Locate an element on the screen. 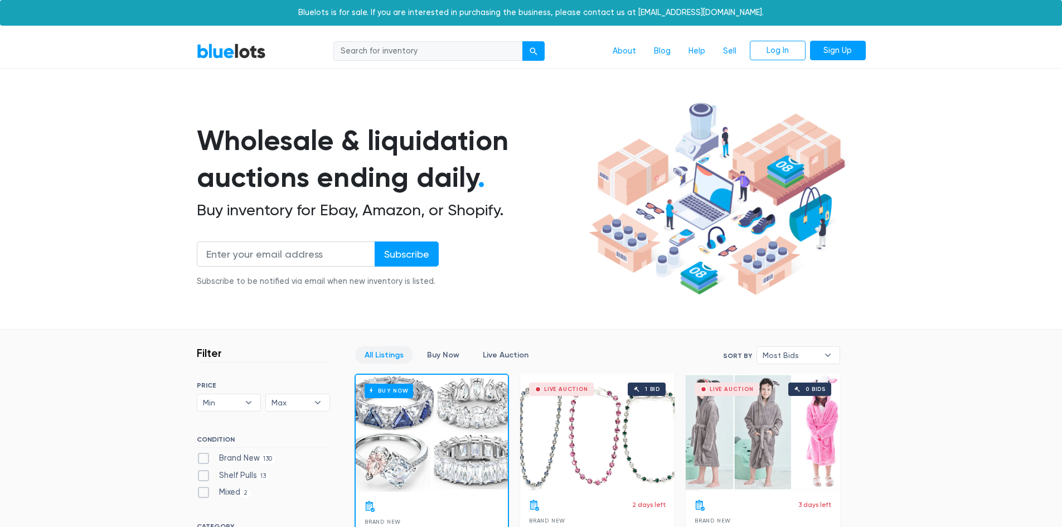 This screenshot has height=527, width=1062. span: Max is located at coordinates (290, 402).